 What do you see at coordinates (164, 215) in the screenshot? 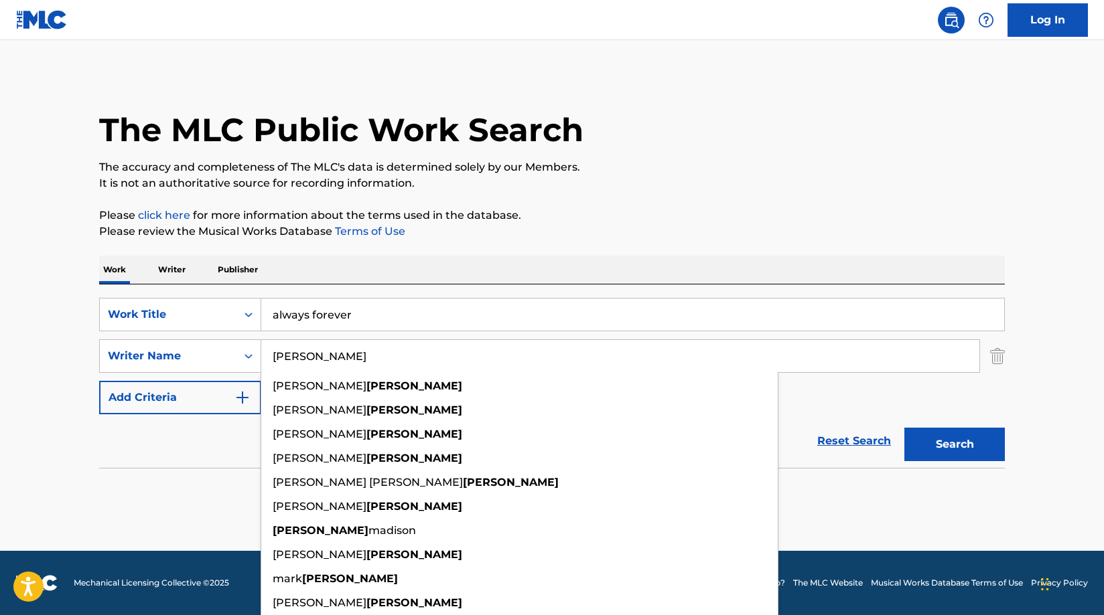
I see `a: click here` at bounding box center [164, 215].